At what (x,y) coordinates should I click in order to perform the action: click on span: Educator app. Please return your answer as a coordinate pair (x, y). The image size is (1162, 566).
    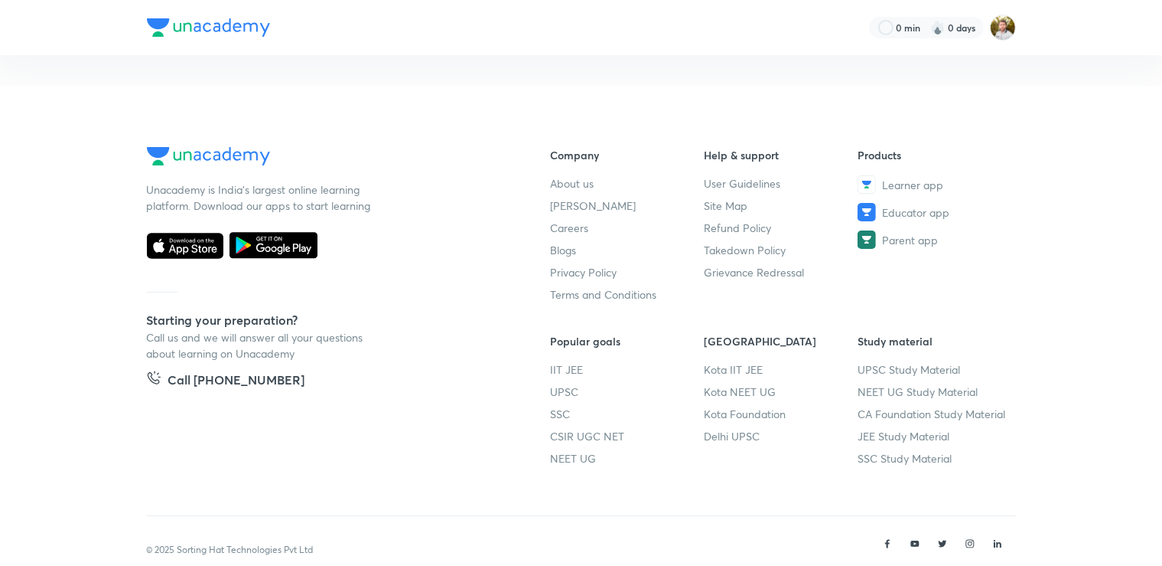
    Looking at the image, I should click on (916, 212).